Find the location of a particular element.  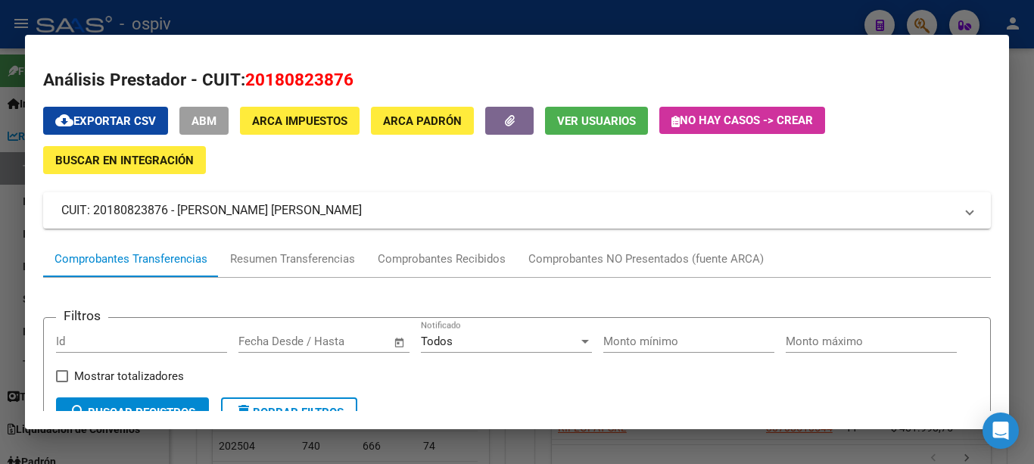

span: Buscar en Integración is located at coordinates (124, 161).